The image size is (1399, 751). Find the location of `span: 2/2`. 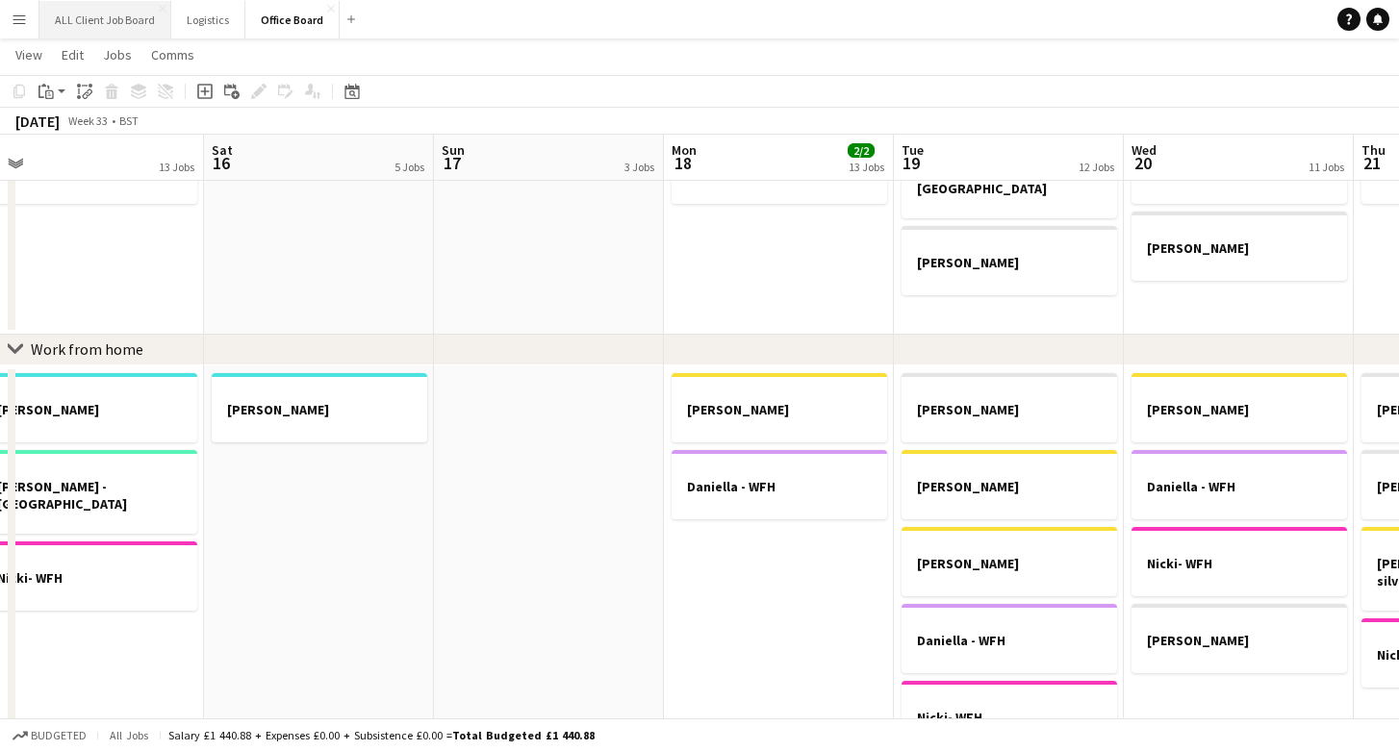

span: 2/2 is located at coordinates (861, 150).